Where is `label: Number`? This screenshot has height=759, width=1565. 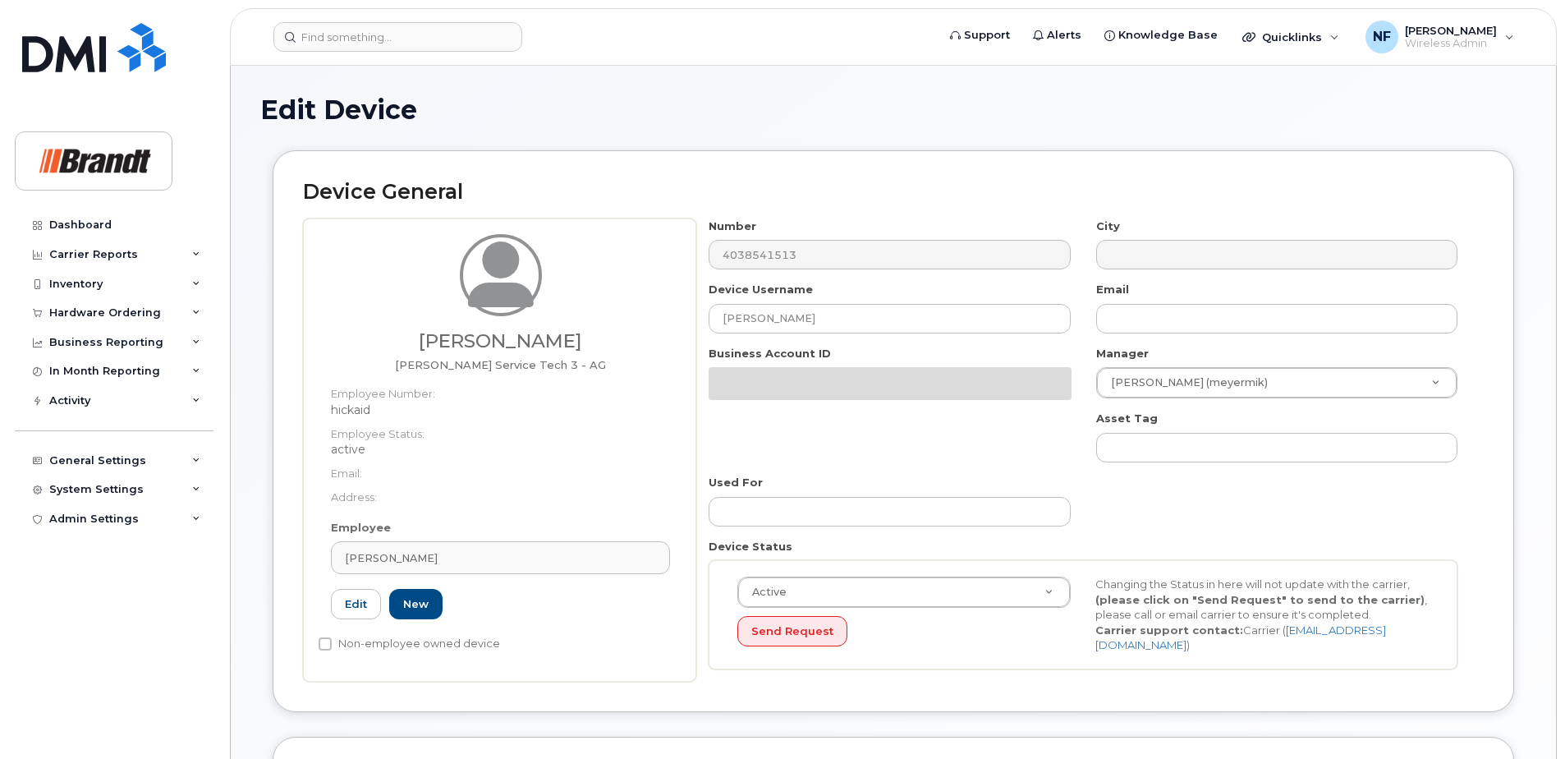
label: Number is located at coordinates (732, 226).